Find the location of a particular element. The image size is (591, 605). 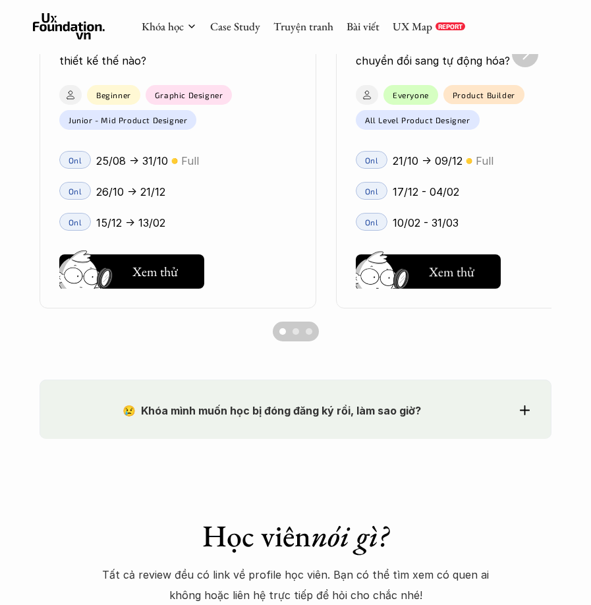

button: Scroll to page 2 is located at coordinates (296, 332).